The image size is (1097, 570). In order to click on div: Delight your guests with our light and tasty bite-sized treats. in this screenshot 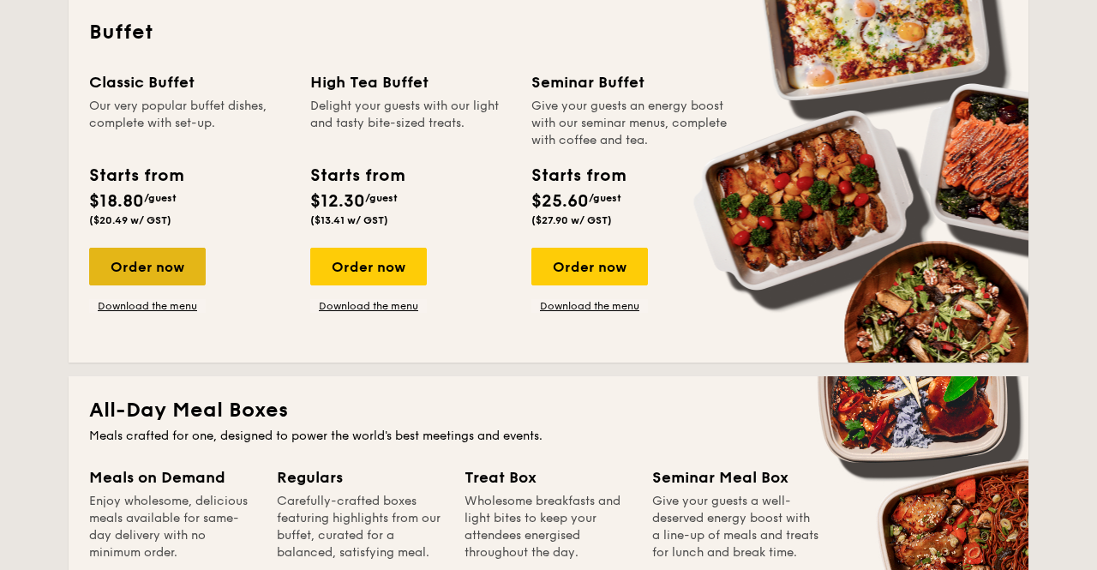, I will do `click(410, 123)`.